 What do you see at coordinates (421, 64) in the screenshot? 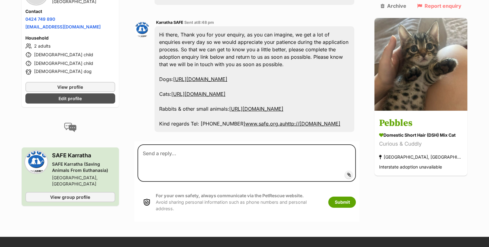
I see `img: Pebbles` at bounding box center [421, 64].